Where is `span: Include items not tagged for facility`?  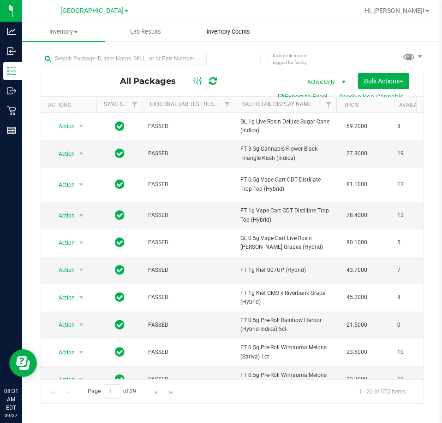
span: Include items not tagged for facility is located at coordinates (295, 59).